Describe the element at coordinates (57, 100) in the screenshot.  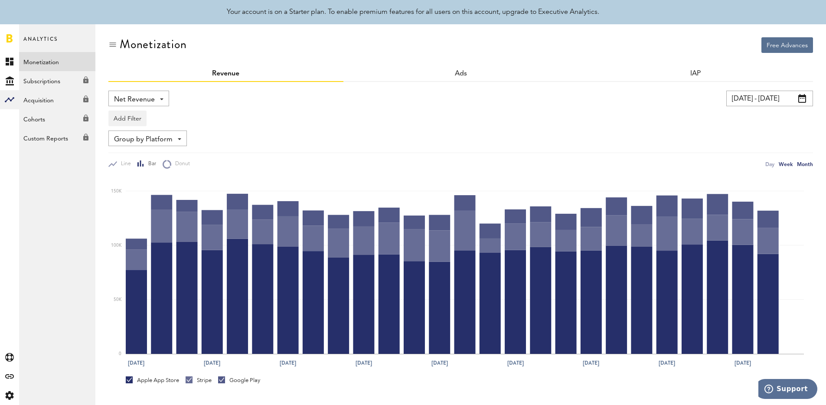
I see `a: Acquisition` at that location.